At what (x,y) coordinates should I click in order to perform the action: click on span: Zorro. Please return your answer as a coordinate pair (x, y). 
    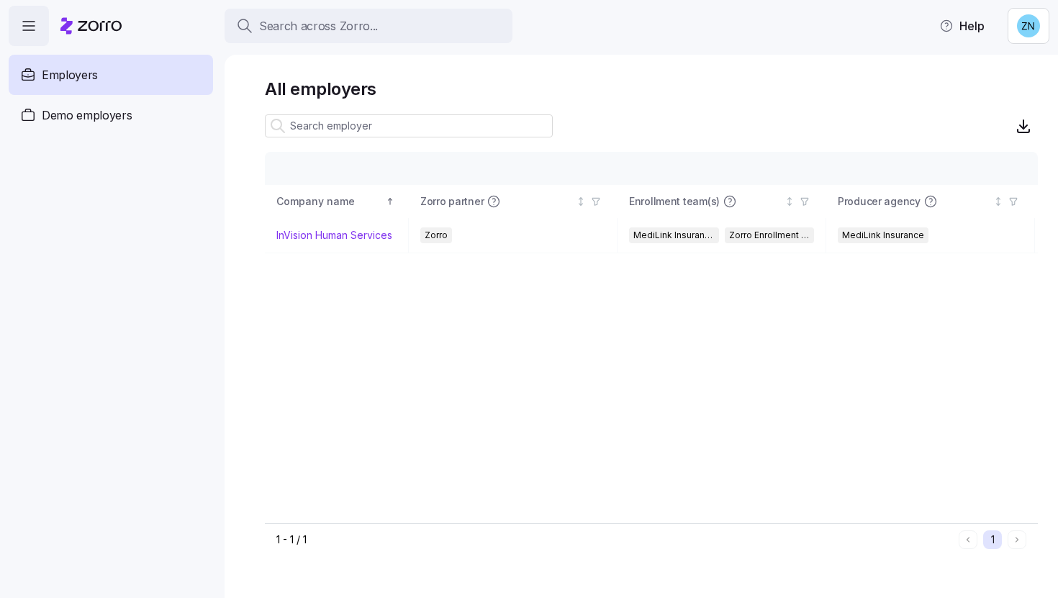
    Looking at the image, I should click on (436, 235).